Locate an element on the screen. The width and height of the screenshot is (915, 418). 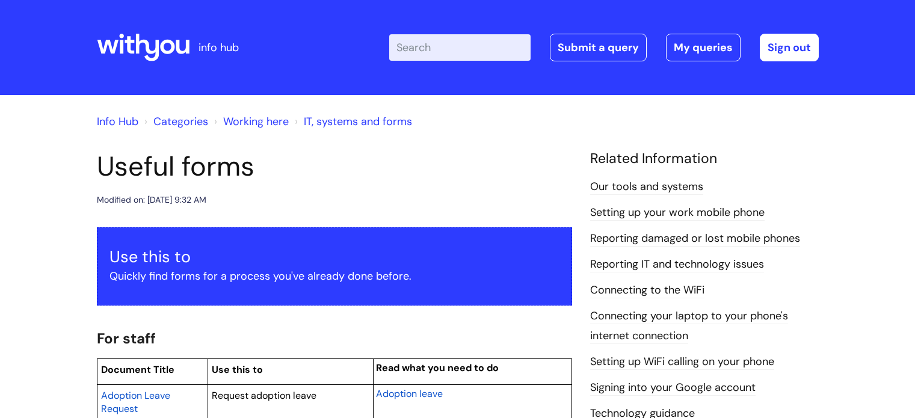
a: Submit a query is located at coordinates (598, 48).